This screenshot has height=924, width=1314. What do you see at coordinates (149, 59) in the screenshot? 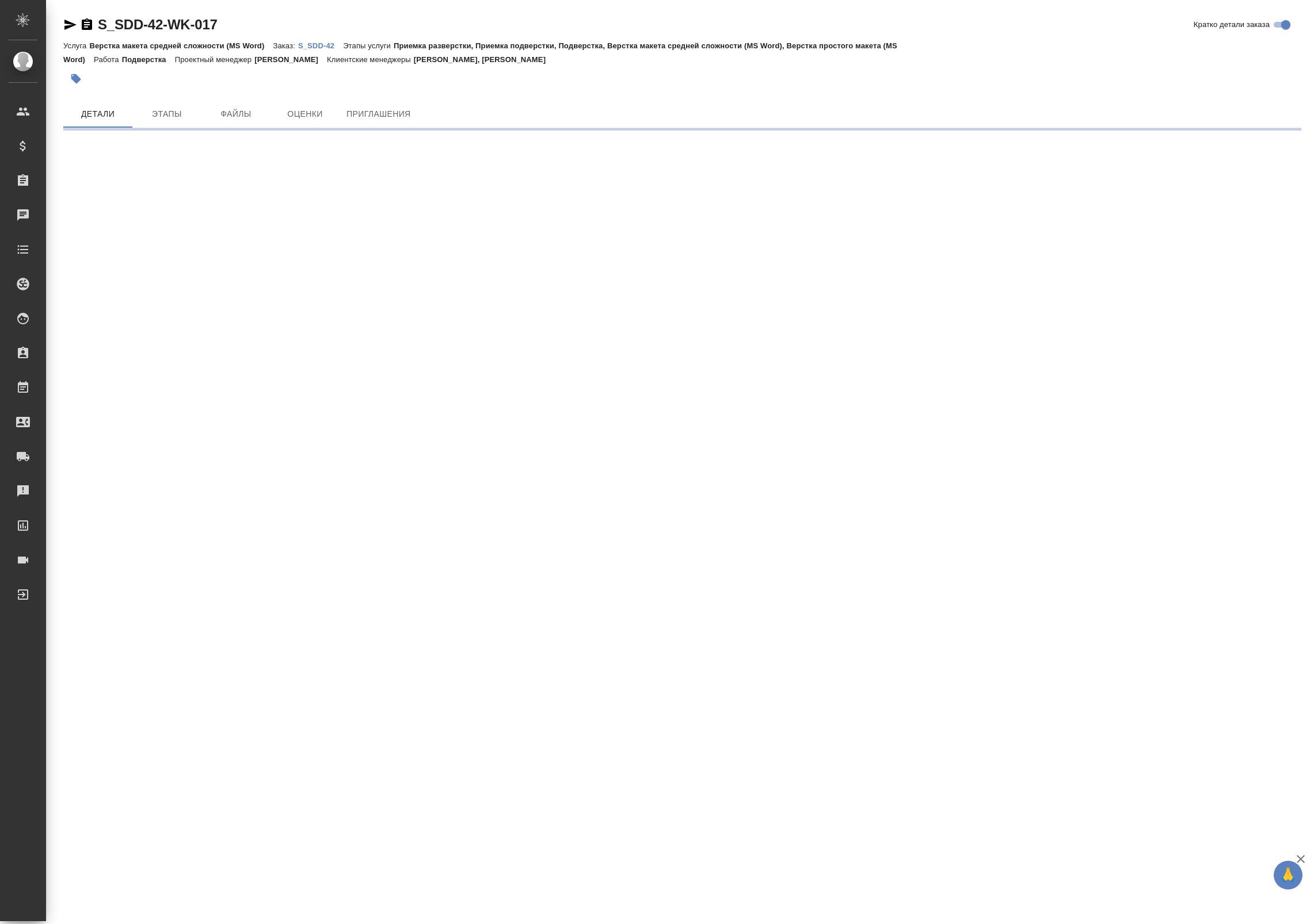
I see `p: Подверстка` at bounding box center [149, 59].